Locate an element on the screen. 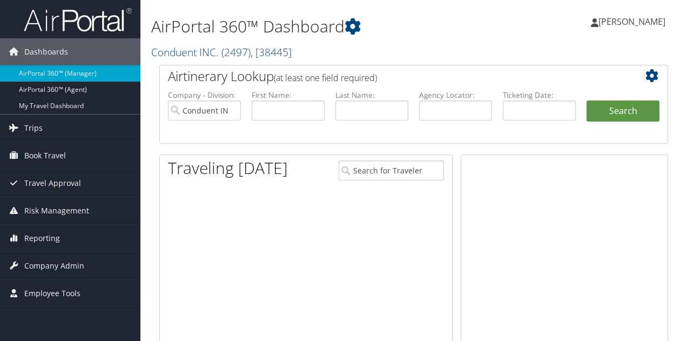 Image resolution: width=687 pixels, height=341 pixels. label: Last Name: is located at coordinates (372, 95).